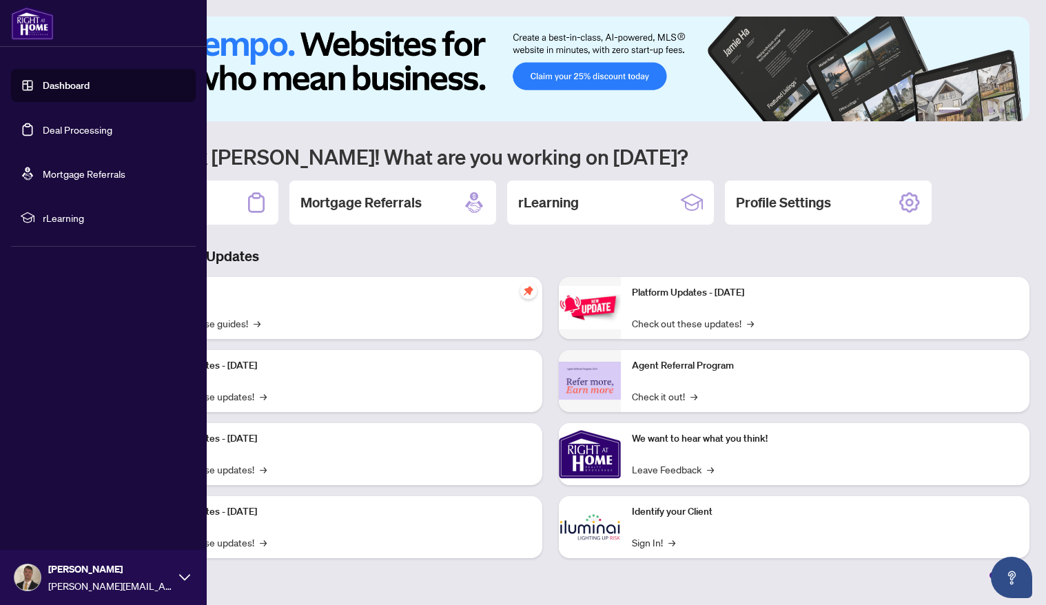 Image resolution: width=1046 pixels, height=605 pixels. Describe the element at coordinates (825, 366) in the screenshot. I see `p: Agent Referral Program` at that location.